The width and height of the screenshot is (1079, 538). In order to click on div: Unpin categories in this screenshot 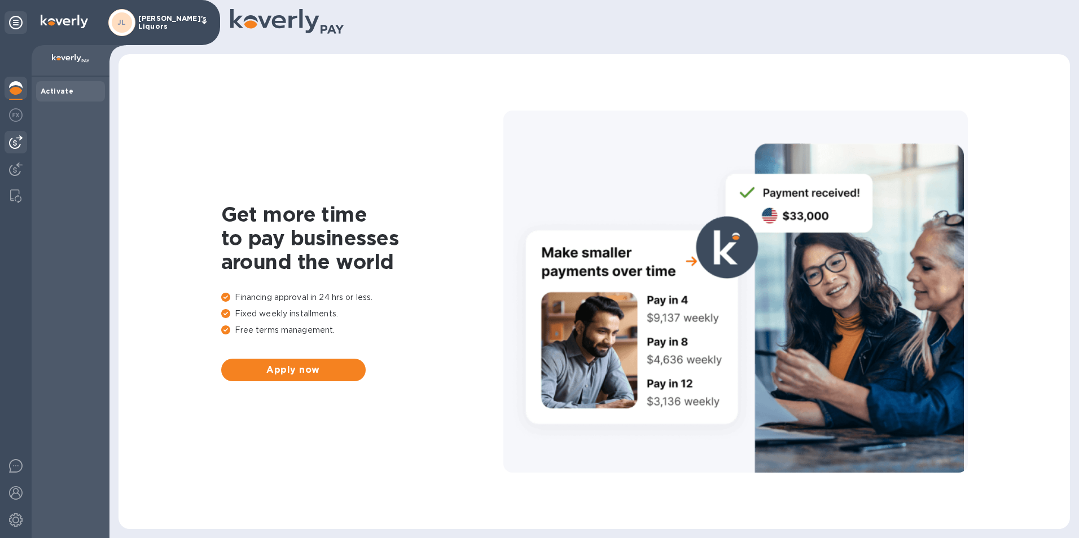, I will do `click(16, 23)`.